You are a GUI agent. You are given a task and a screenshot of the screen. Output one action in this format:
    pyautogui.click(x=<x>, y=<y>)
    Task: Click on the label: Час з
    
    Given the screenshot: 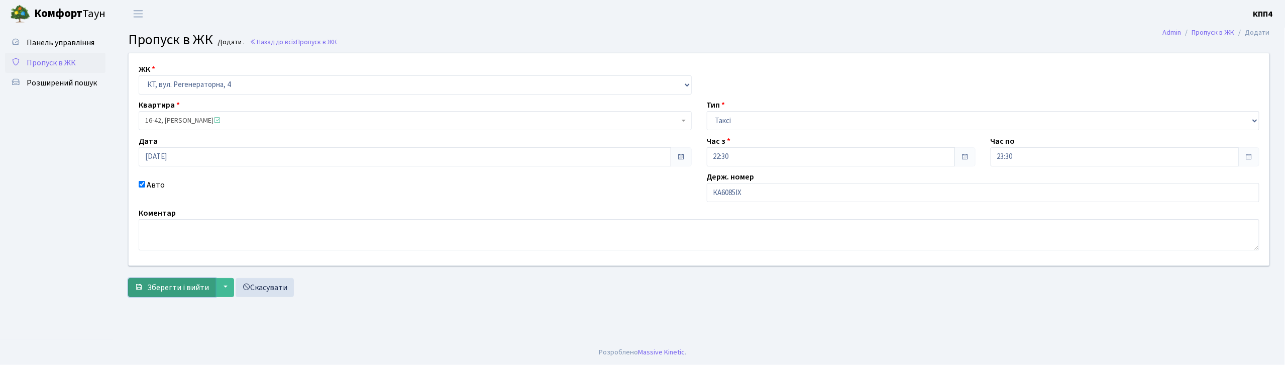 What is the action you would take?
    pyautogui.click(x=719, y=141)
    